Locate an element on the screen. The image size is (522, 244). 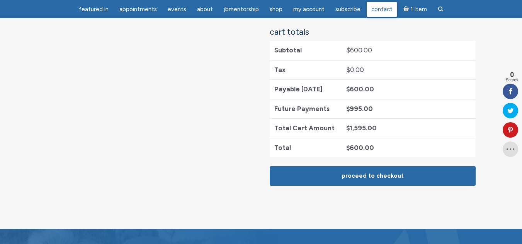
a: Proceed to checkout is located at coordinates (372, 176).